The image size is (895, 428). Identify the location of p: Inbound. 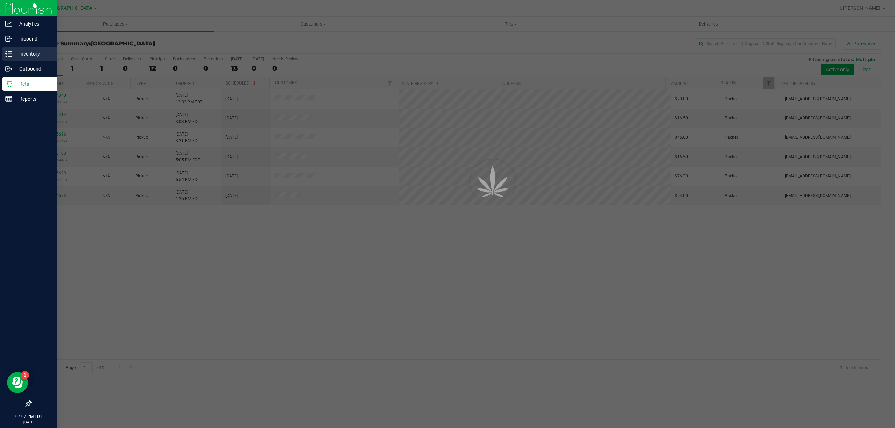
(33, 39).